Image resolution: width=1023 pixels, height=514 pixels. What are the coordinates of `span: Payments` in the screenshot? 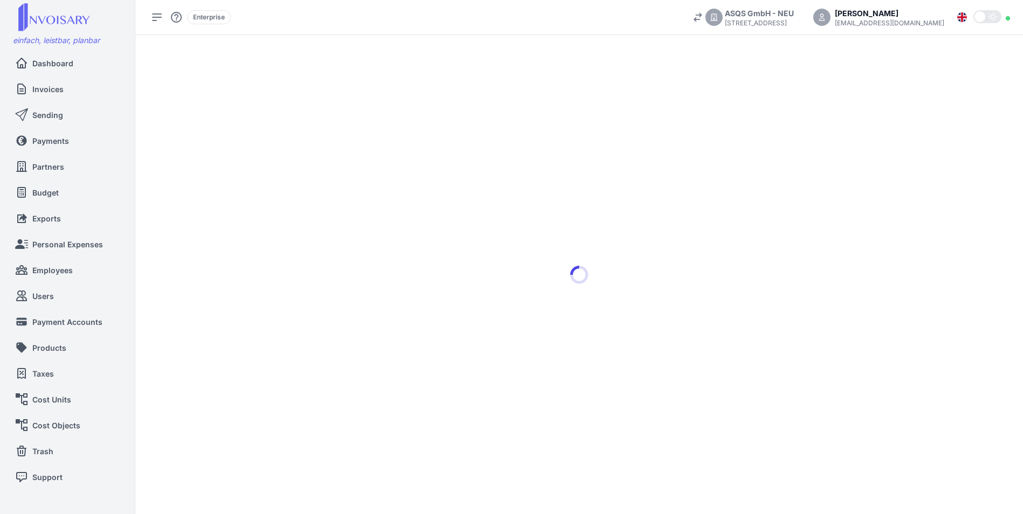 It's located at (51, 141).